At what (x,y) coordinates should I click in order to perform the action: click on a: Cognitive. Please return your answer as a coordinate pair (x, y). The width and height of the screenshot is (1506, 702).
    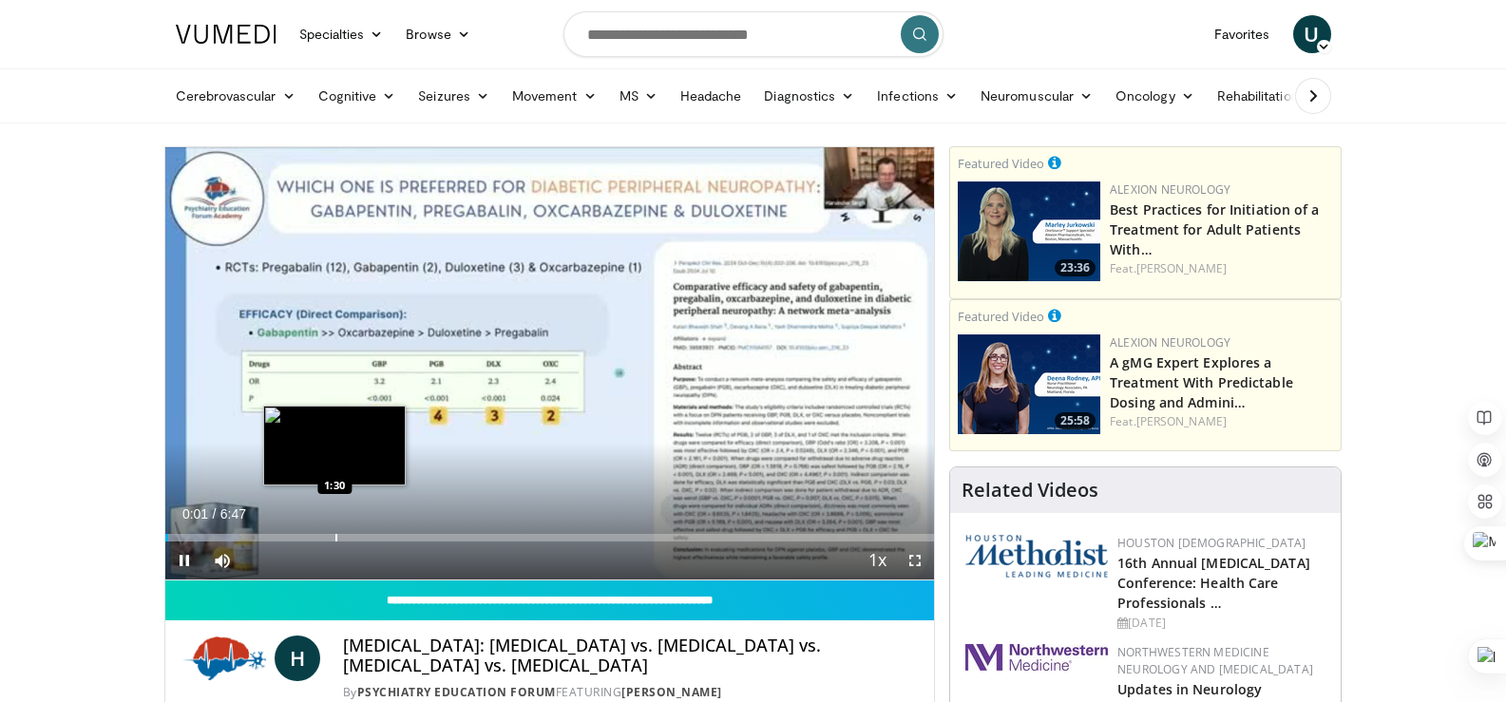
    Looking at the image, I should click on (357, 96).